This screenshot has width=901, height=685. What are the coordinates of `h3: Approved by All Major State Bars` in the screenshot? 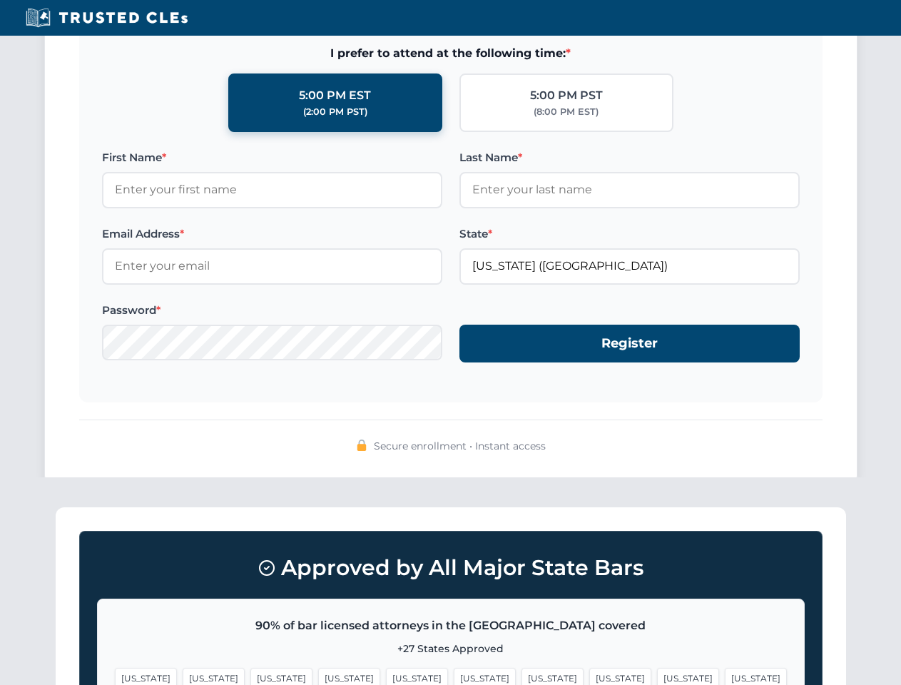 It's located at (451, 568).